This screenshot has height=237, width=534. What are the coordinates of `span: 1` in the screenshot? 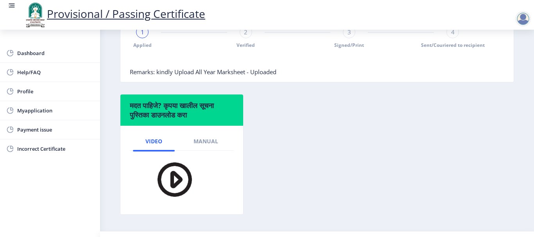 It's located at (142, 32).